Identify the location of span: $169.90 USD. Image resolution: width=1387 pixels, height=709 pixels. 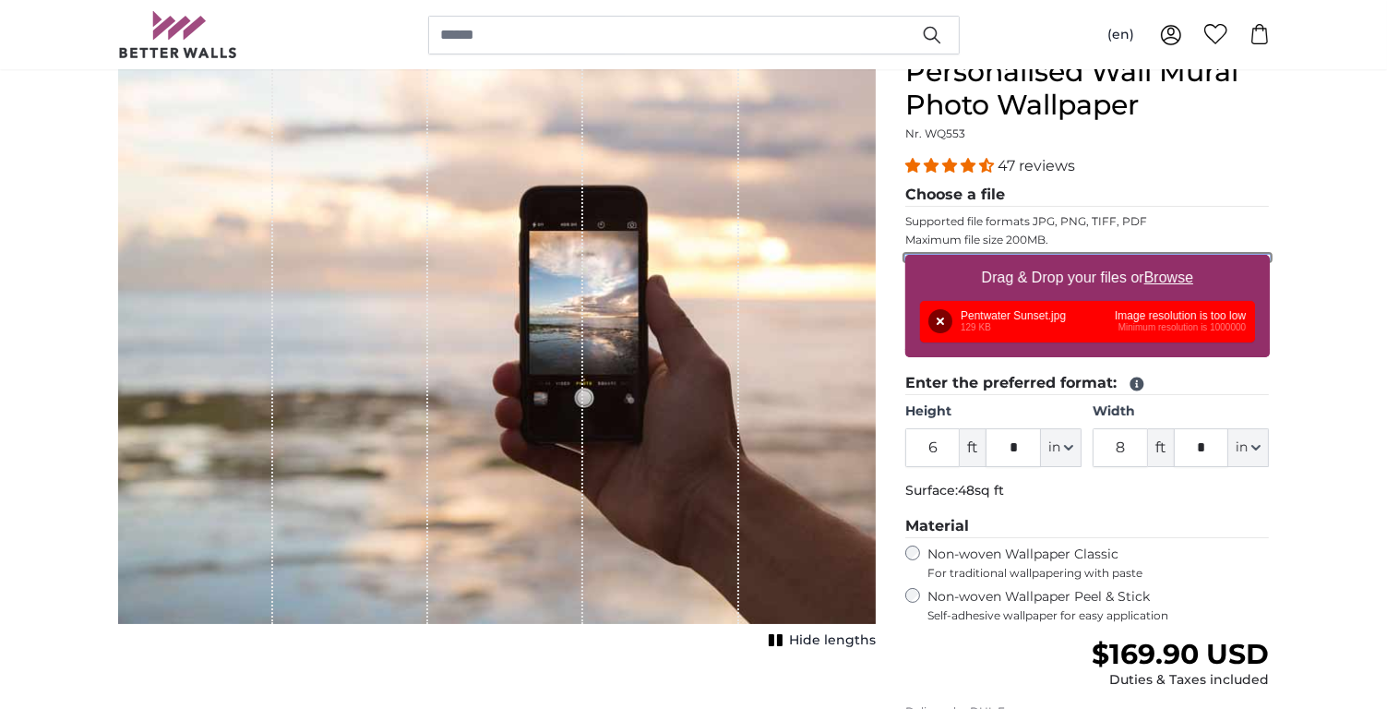
(1180, 653).